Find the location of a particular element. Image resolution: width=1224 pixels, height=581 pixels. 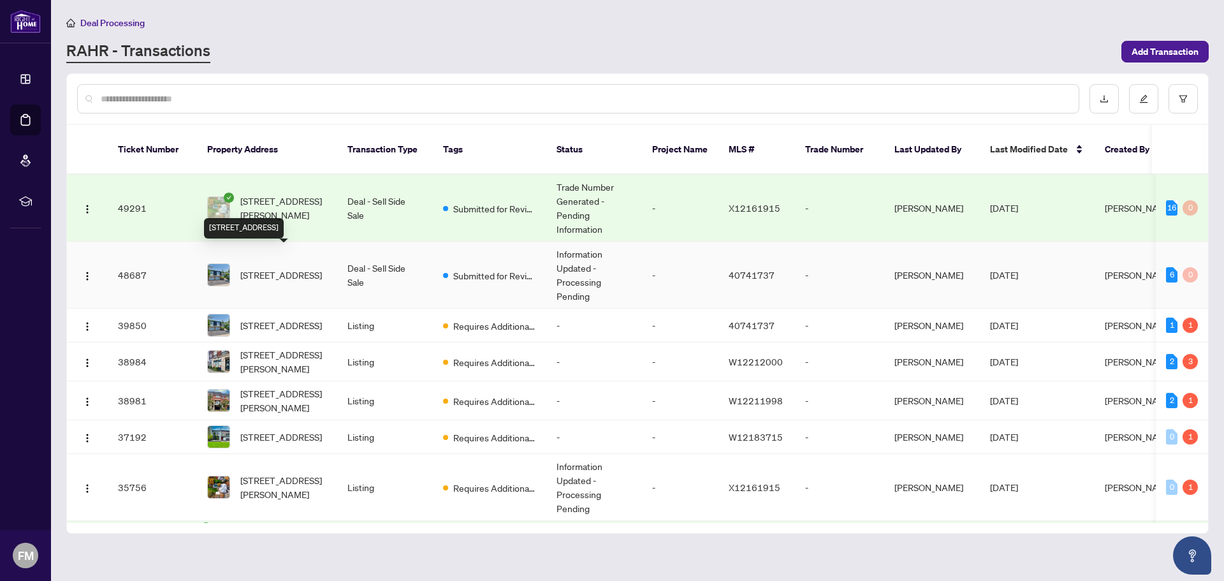

span: FM is located at coordinates (26, 555).